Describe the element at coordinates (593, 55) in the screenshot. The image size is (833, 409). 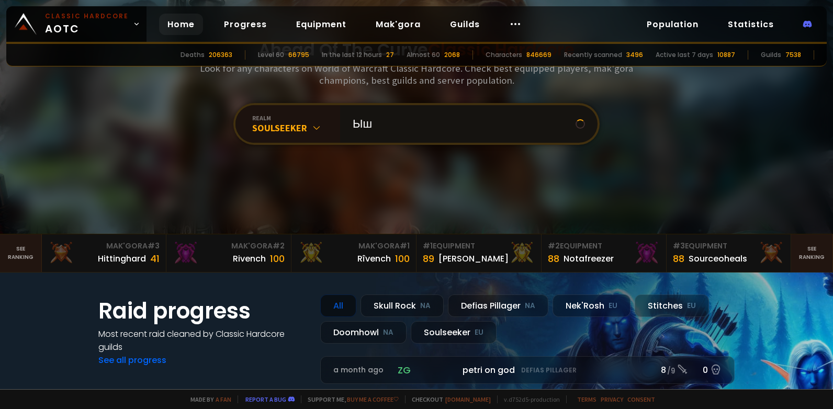
I see `div: Recently scanned` at that location.